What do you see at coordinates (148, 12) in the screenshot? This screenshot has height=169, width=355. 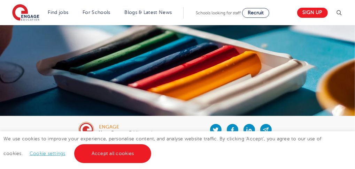 I see `a: Blogs & Latest News` at bounding box center [148, 12].